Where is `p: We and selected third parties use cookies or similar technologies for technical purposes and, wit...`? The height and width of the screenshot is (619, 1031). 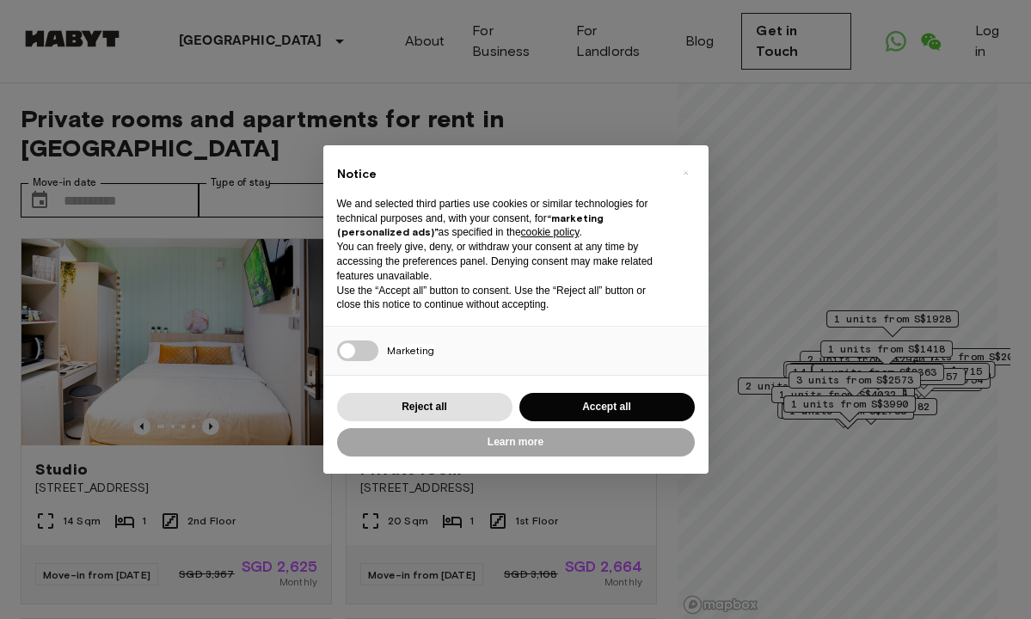 p: We and selected third parties use cookies or similar technologies for technical purposes and, wit... is located at coordinates (502, 219).